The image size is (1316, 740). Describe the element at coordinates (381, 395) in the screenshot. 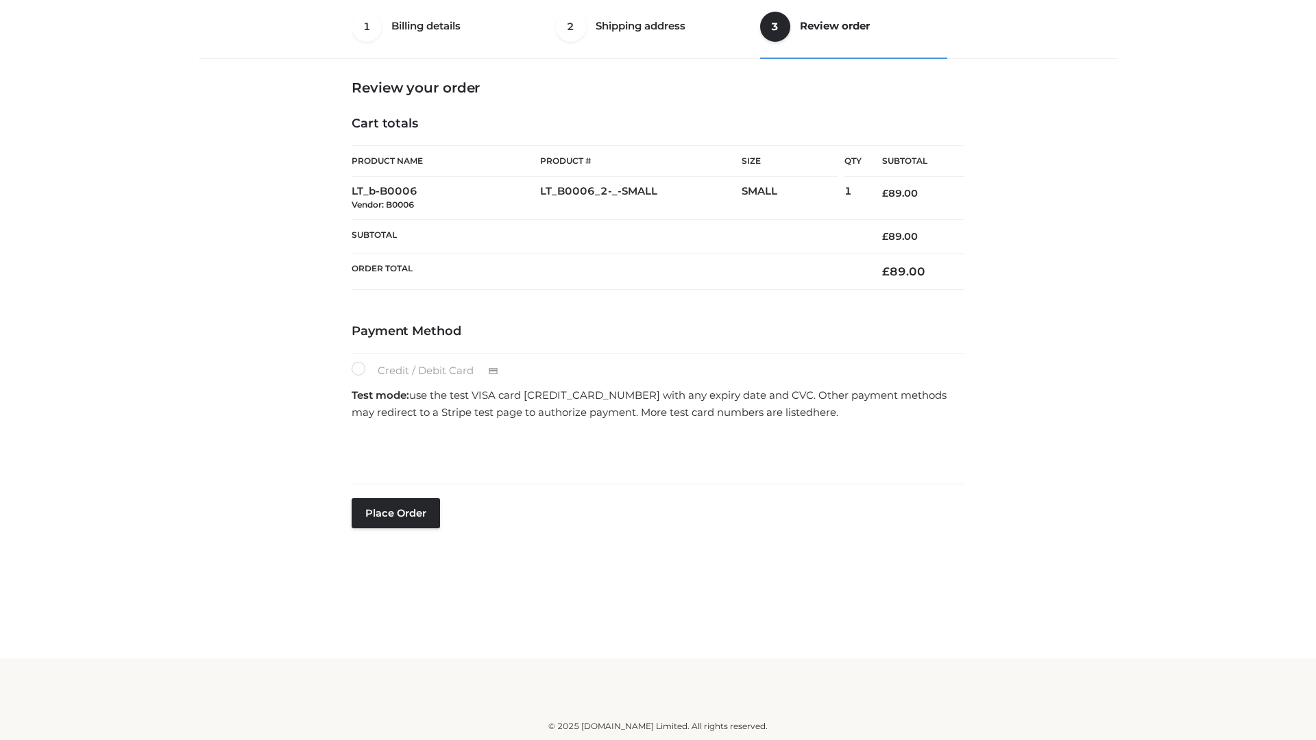

I see `strong: Test mode:` at that location.